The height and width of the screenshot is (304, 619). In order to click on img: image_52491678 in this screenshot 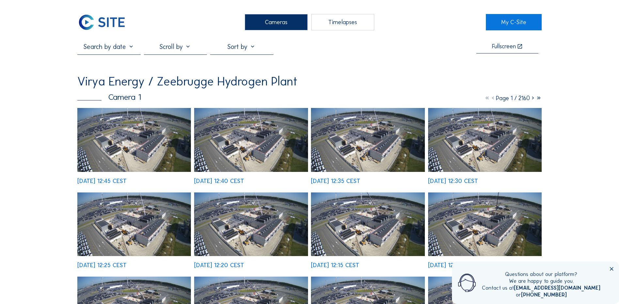, I will do `click(485, 224)`.